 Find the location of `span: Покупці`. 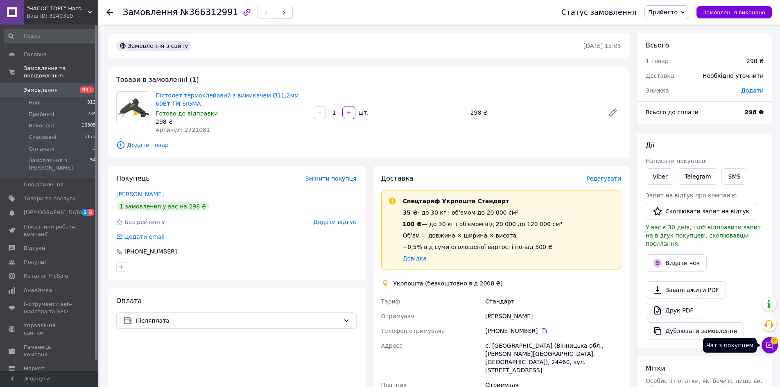

span: Покупці is located at coordinates (35, 262).